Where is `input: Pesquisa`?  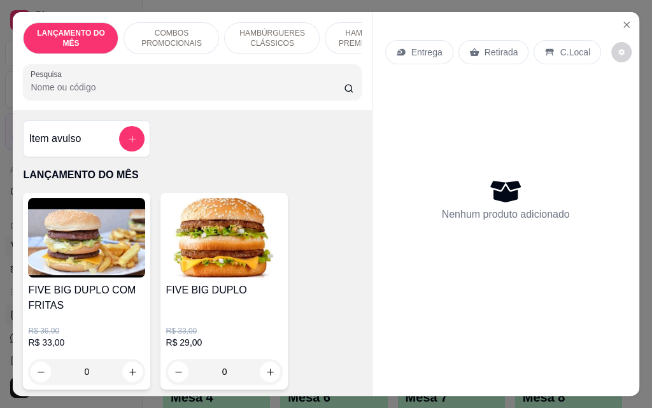
input: Pesquisa is located at coordinates (187, 87).